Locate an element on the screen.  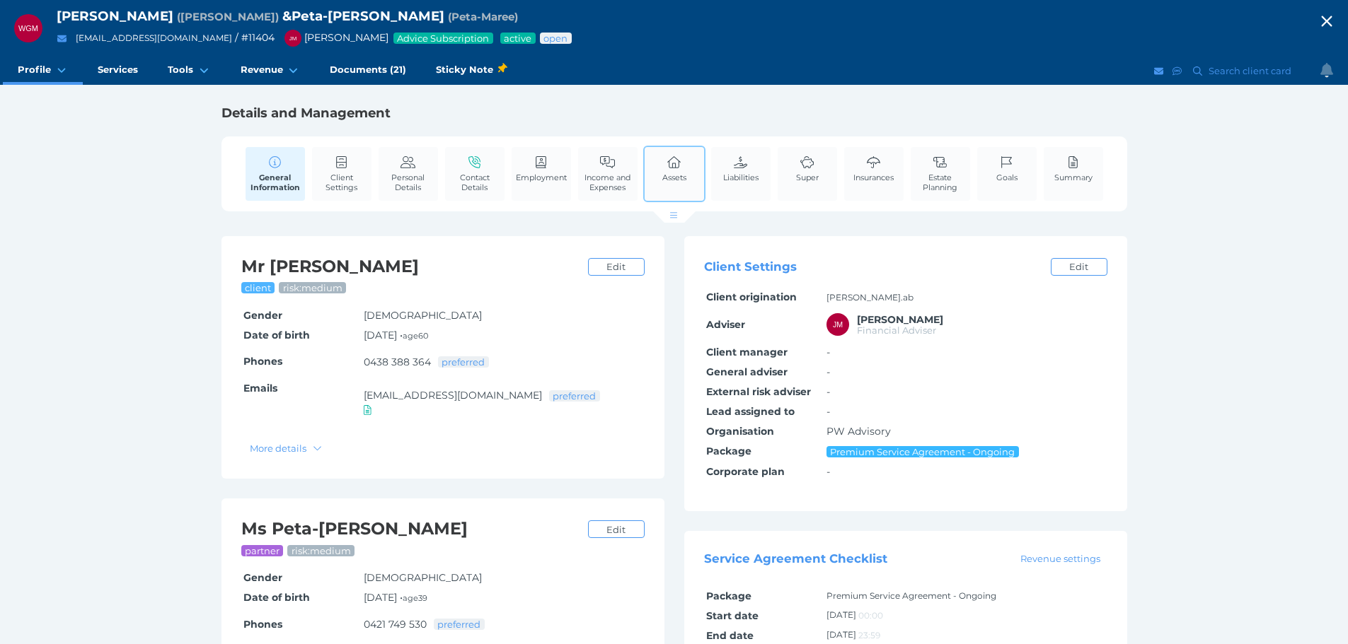
a: Insurances is located at coordinates (873, 168).